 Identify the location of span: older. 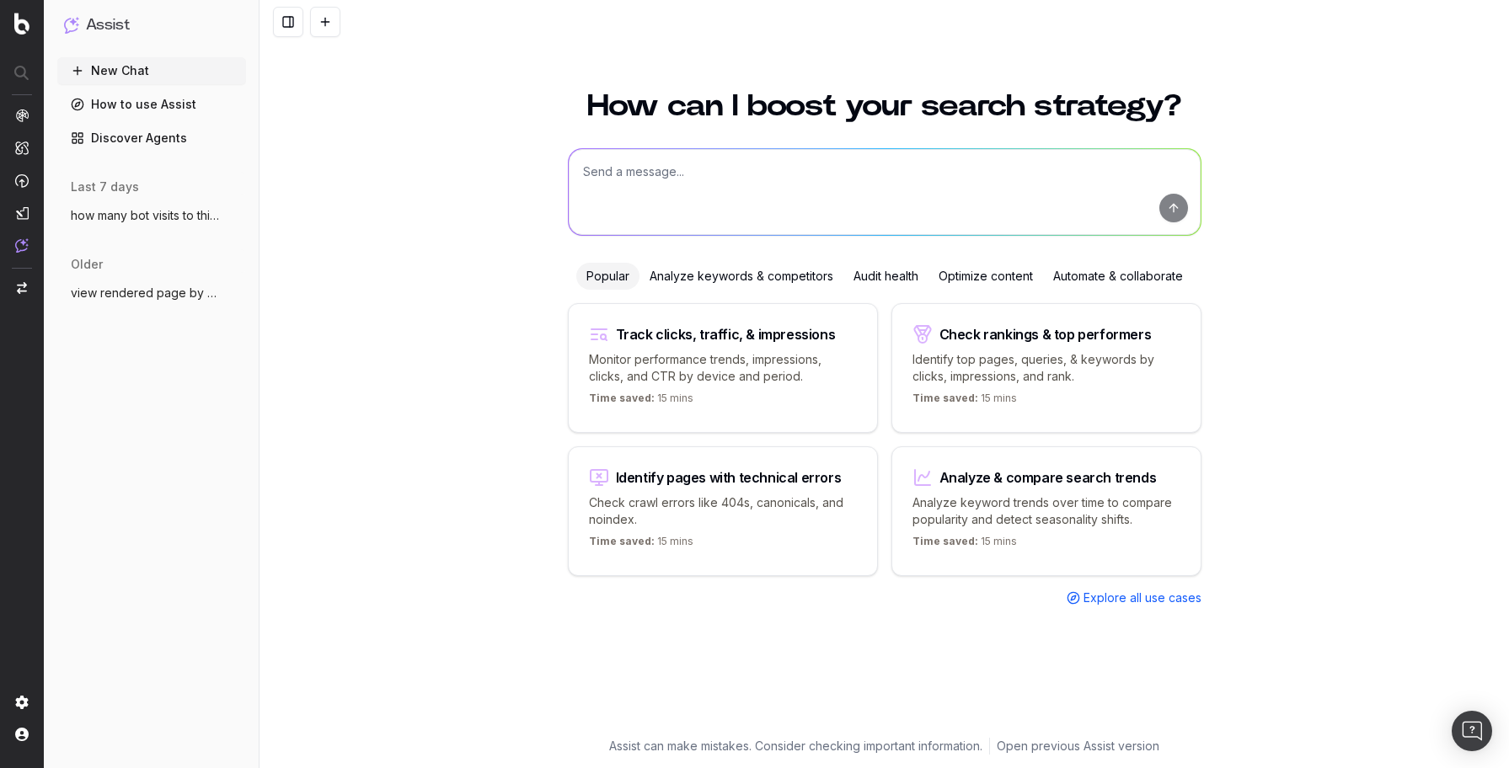
(87, 265).